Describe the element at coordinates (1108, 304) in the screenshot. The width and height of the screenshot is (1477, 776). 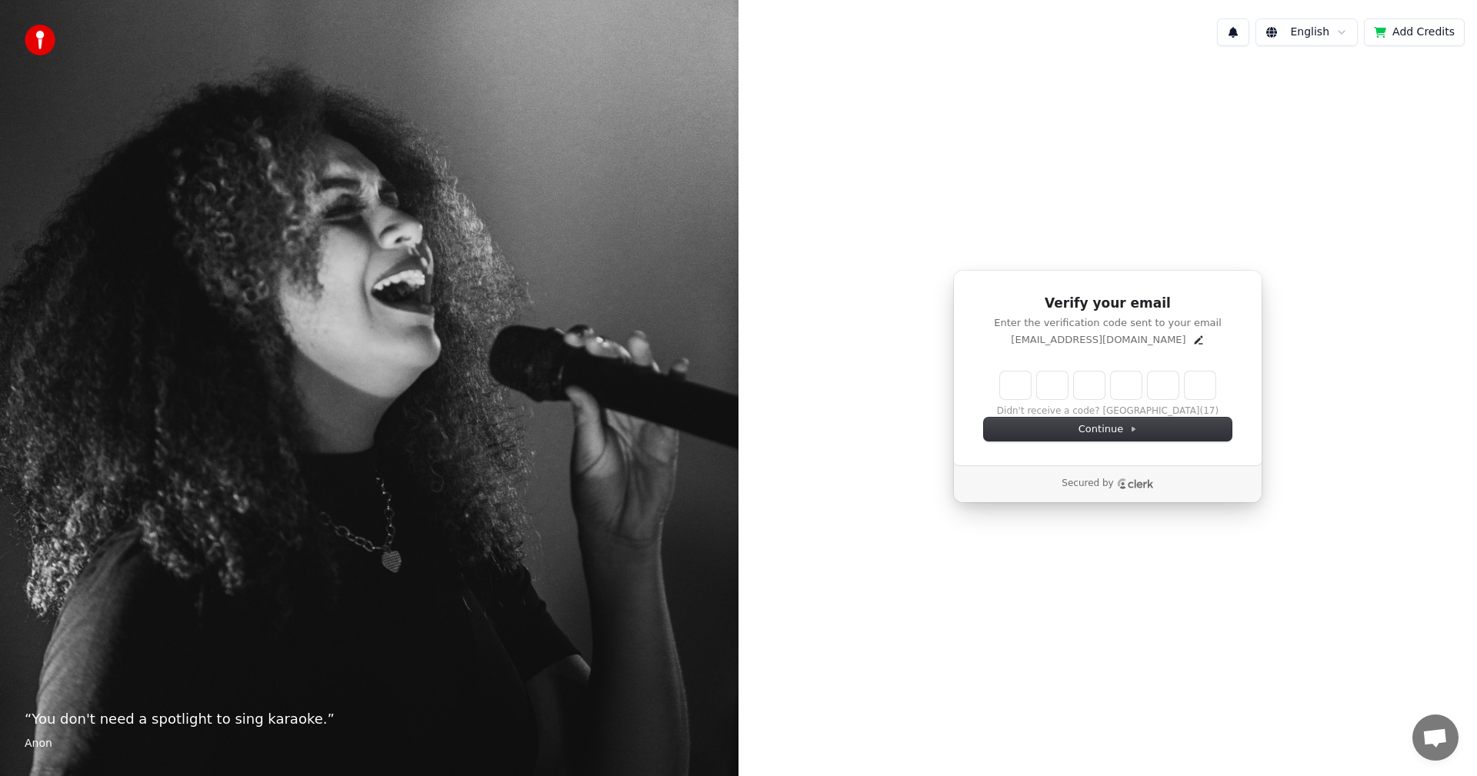
I see `h1: Verify your email` at that location.